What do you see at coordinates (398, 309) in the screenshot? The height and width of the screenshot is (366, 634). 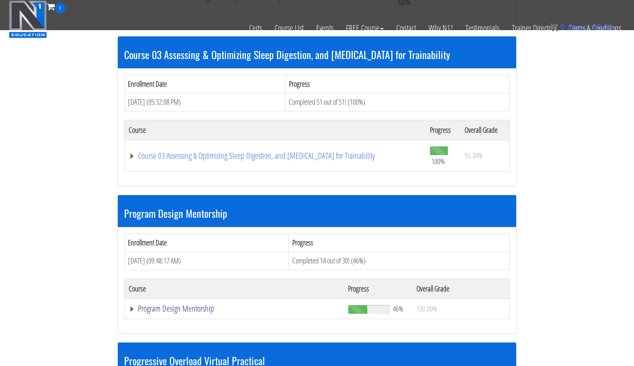 I see `span: 46%` at bounding box center [398, 309].